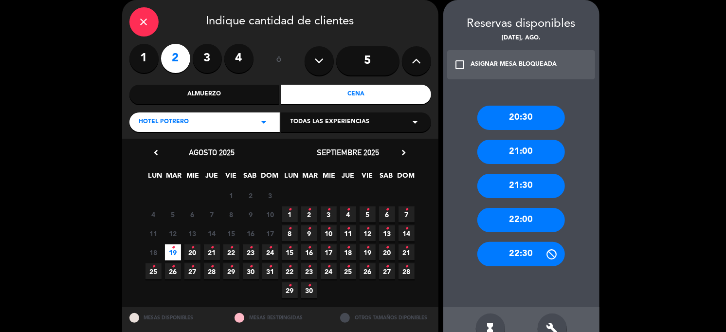  I want to click on span: 25, so click(153, 271).